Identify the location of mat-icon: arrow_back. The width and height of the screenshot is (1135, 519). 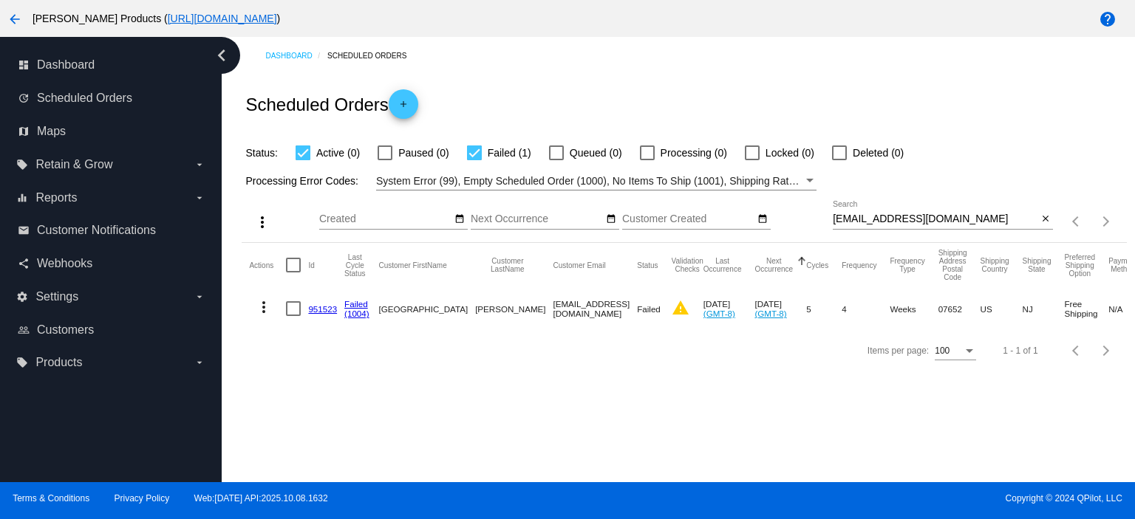
(15, 19).